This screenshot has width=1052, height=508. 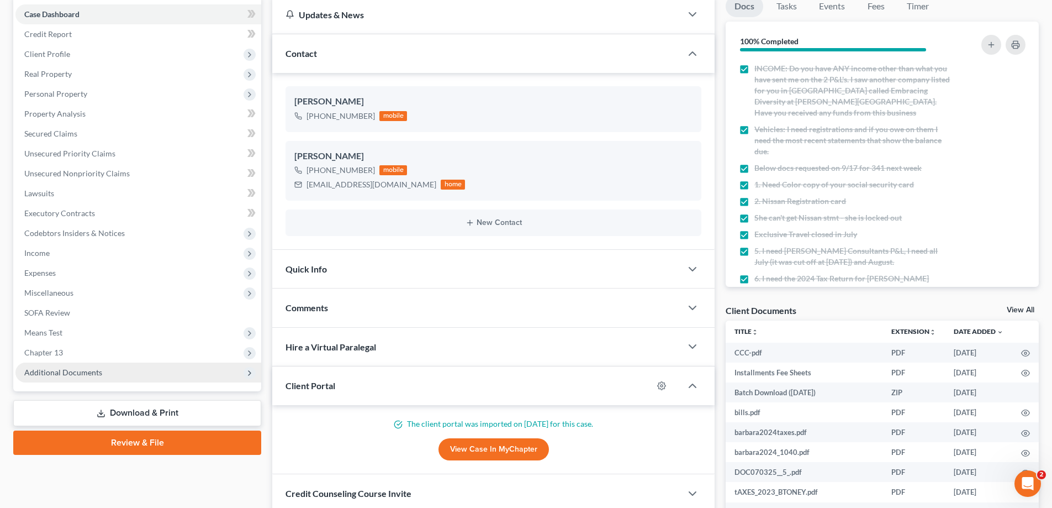 I want to click on a: Property Analysis, so click(x=138, y=114).